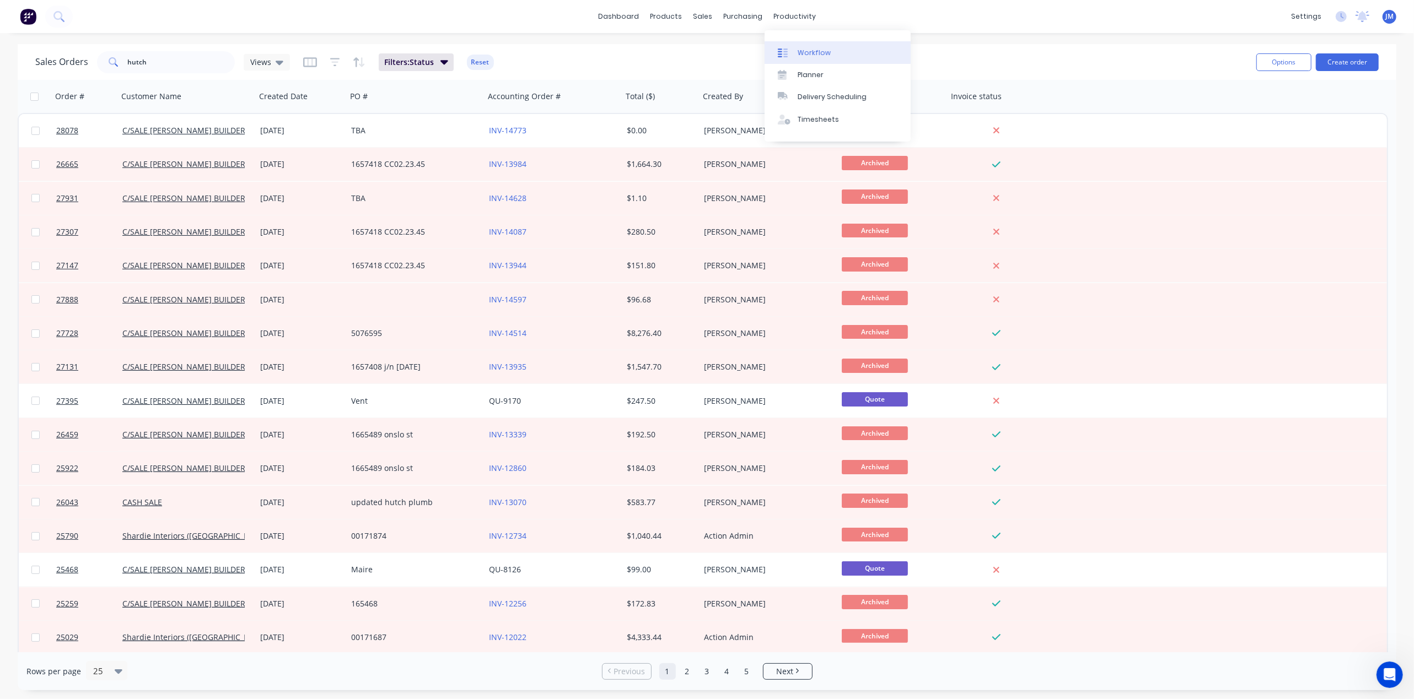 This screenshot has height=699, width=1414. Describe the element at coordinates (89, 536) in the screenshot. I see `a: 25790` at that location.